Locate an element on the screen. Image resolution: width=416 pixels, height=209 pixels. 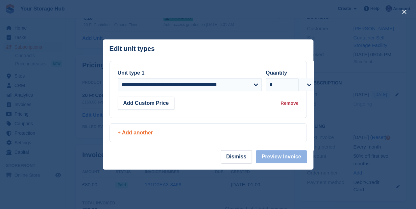
button: Add Custom Price is located at coordinates (146, 103).